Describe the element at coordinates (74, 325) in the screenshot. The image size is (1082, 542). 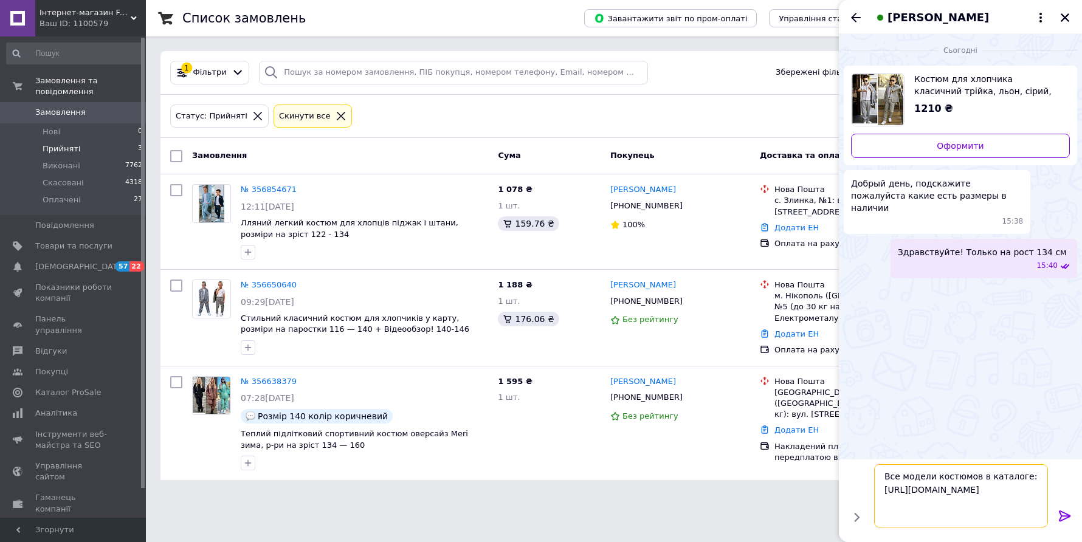
I see `span: Панель управління` at that location.